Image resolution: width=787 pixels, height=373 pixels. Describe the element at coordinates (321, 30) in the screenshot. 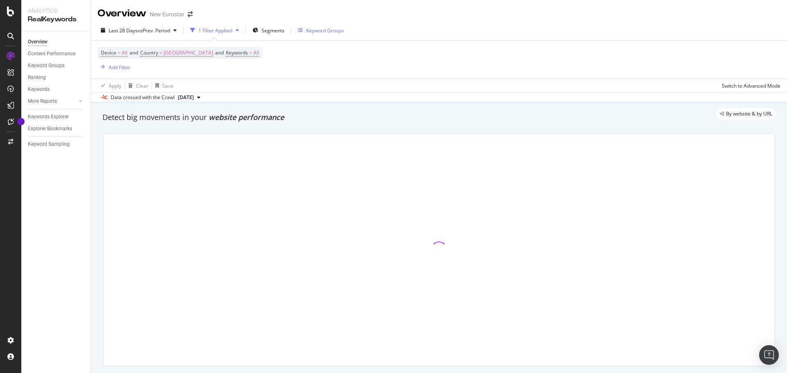

I see `button: Keyword Groups` at that location.